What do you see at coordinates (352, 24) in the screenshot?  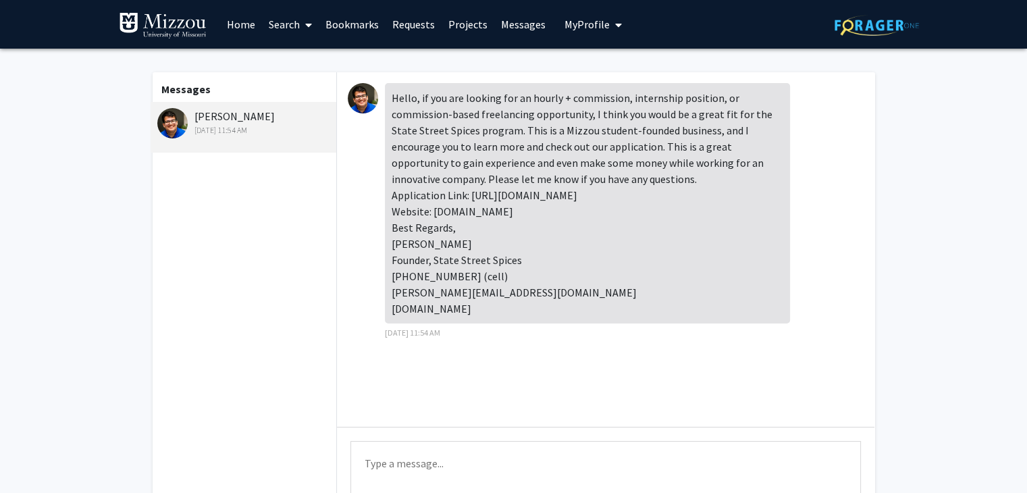 I see `a: Bookmarks` at bounding box center [352, 24].